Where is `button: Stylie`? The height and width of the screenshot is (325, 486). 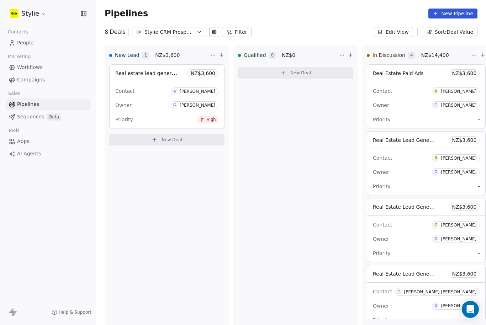
button: Stylie is located at coordinates (28, 14).